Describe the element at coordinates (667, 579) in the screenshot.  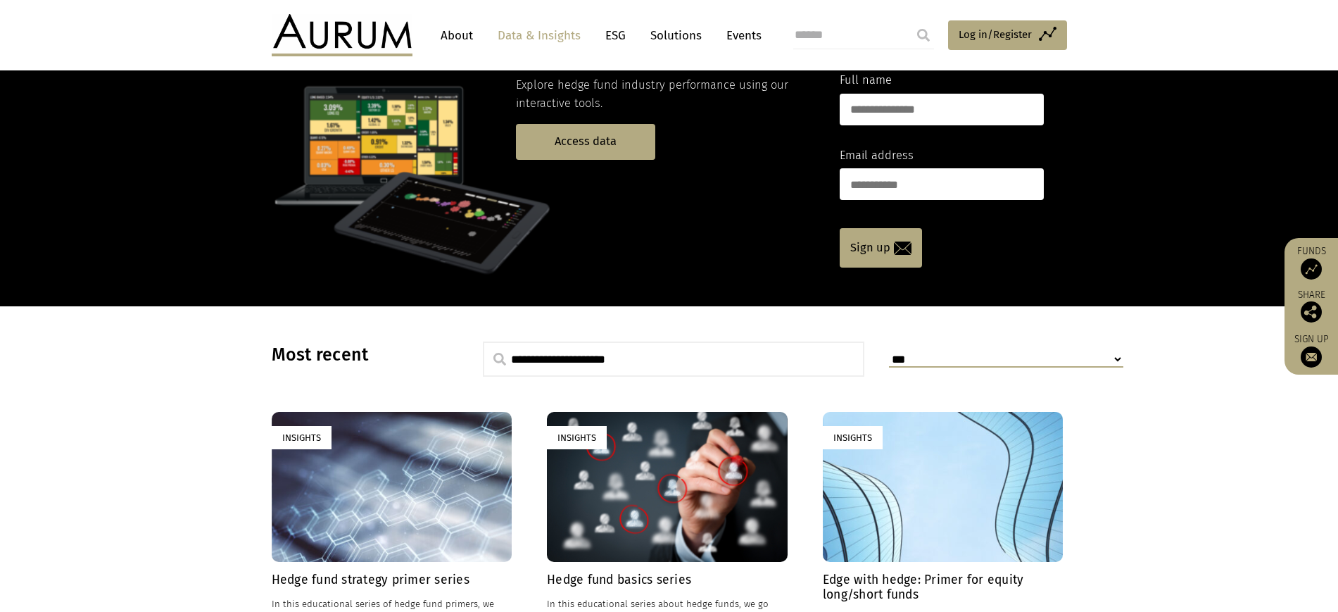
I see `h4: Hedge fund basics series` at that location.